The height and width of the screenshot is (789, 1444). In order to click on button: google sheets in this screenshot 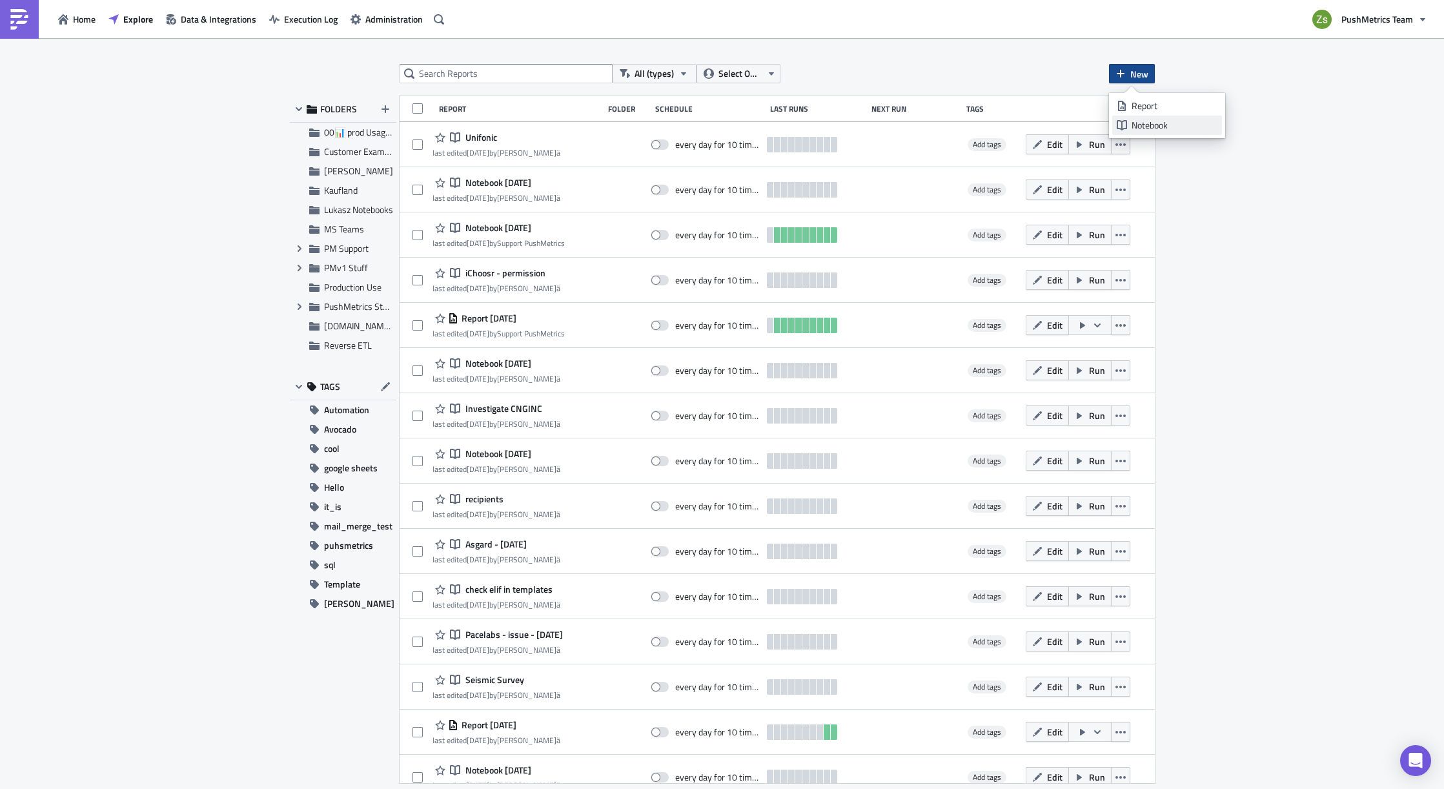, I will do `click(343, 468)`.